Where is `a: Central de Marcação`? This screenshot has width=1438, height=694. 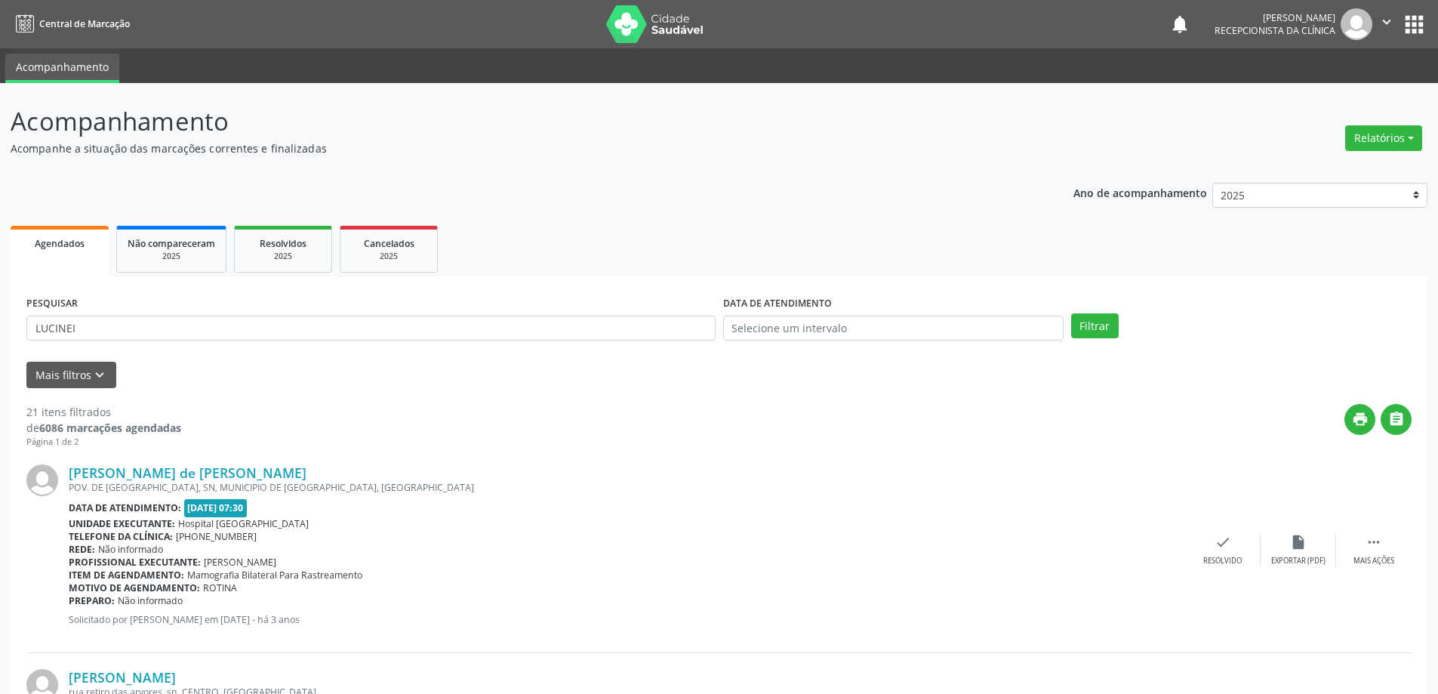
a: Central de Marcação is located at coordinates (70, 23).